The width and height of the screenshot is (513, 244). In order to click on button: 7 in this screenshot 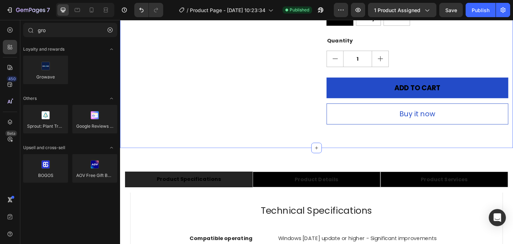, I will do `click(28, 10)`.